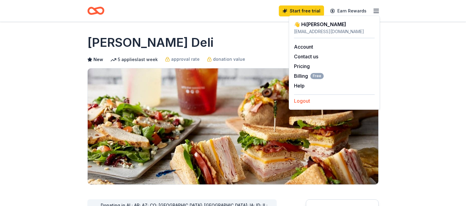  What do you see at coordinates (306, 56) in the screenshot?
I see `button: Contact us` at bounding box center [306, 56].